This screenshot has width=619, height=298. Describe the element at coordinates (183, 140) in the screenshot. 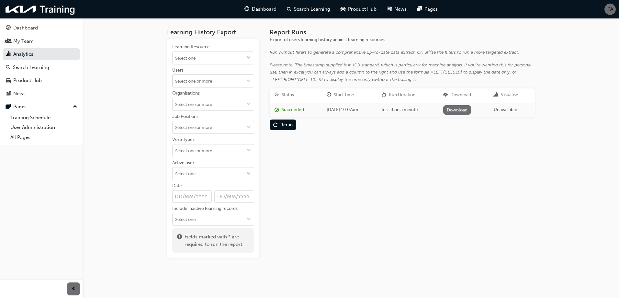

I see `div: Verb Types` at that location.